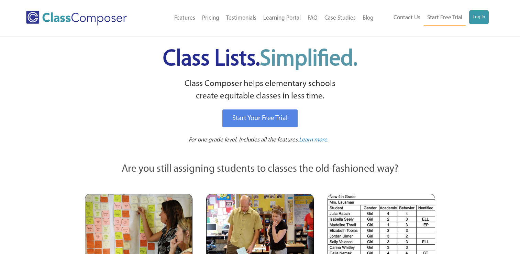 The height and width of the screenshot is (254, 520). I want to click on a: Start Free Trial, so click(445, 18).